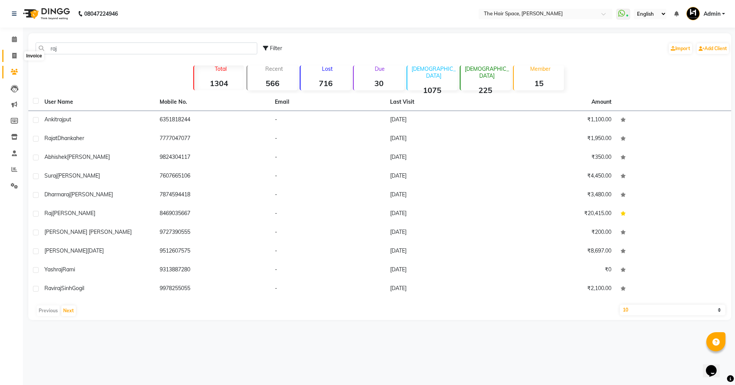 The width and height of the screenshot is (735, 385). What do you see at coordinates (432, 90) in the screenshot?
I see `strong: 1075` at bounding box center [432, 90].